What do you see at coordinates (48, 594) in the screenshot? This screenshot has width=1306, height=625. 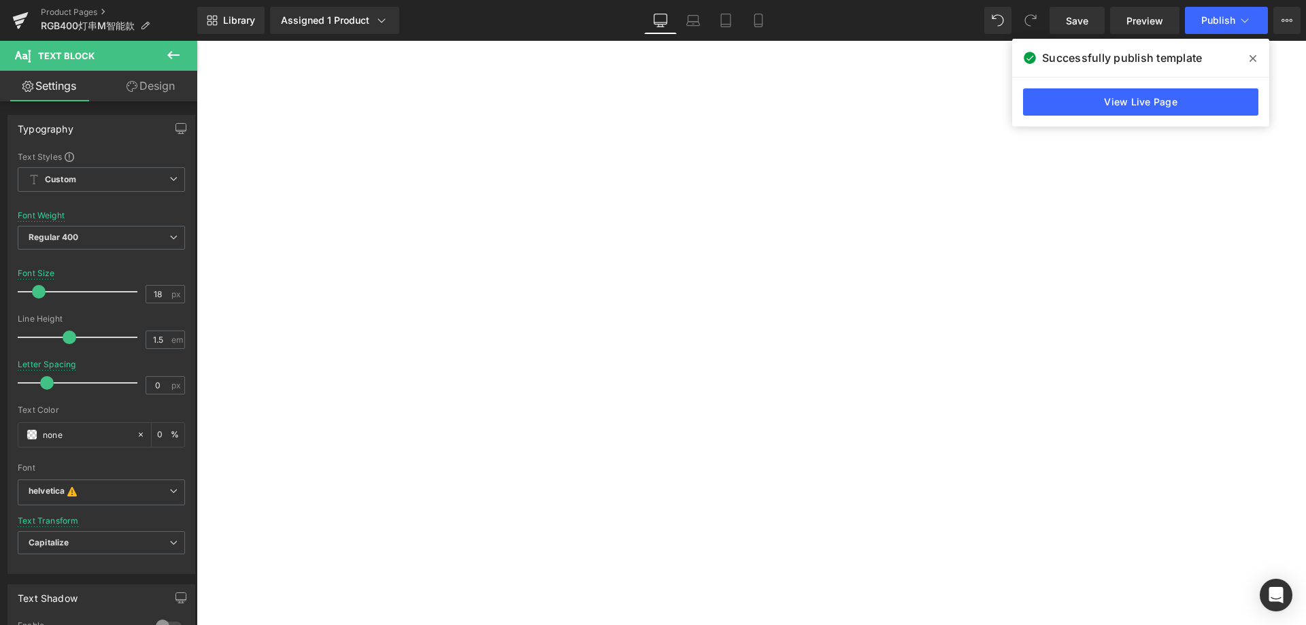 I see `div: Text Shadow` at bounding box center [48, 594].